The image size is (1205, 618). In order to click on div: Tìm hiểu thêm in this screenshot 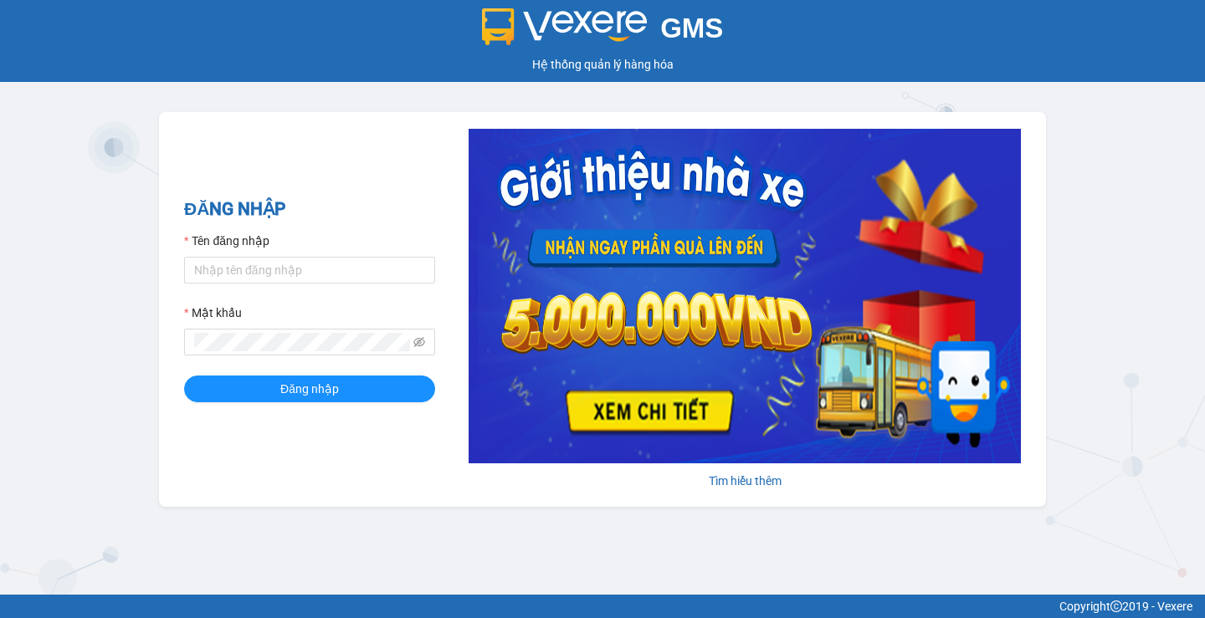, I will do `click(745, 481)`.